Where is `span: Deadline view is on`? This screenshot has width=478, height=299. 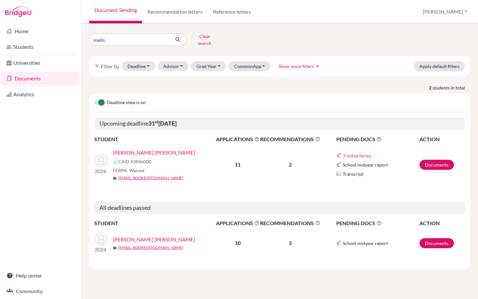
span: Deadline view is on is located at coordinates (126, 103).